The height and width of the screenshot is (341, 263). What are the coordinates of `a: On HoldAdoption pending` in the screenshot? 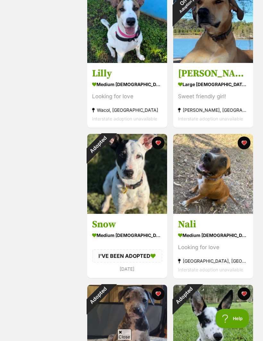 It's located at (213, 61).